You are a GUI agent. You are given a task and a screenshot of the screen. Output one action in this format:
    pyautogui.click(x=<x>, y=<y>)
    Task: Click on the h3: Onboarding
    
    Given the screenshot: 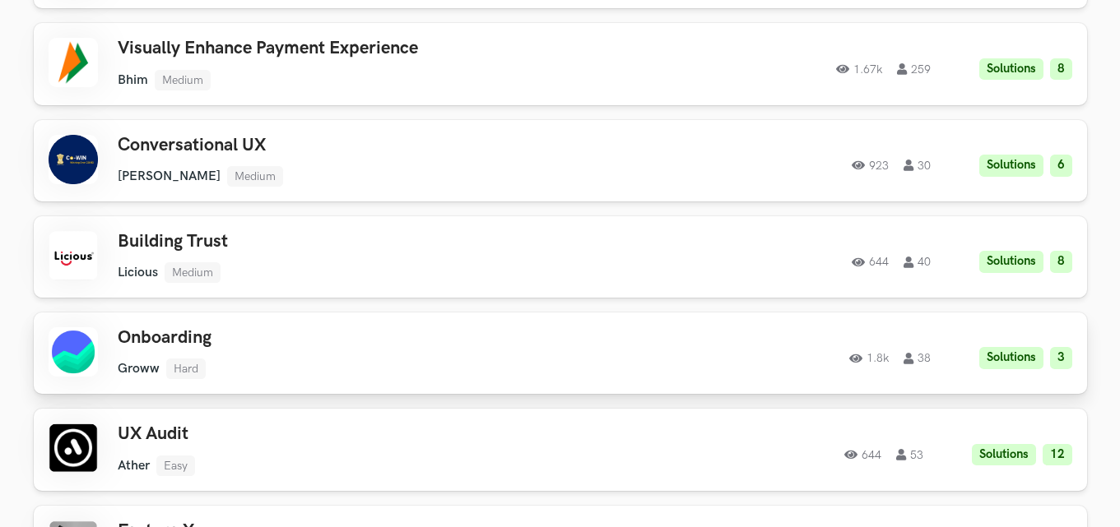 What is the action you would take?
    pyautogui.click(x=351, y=338)
    